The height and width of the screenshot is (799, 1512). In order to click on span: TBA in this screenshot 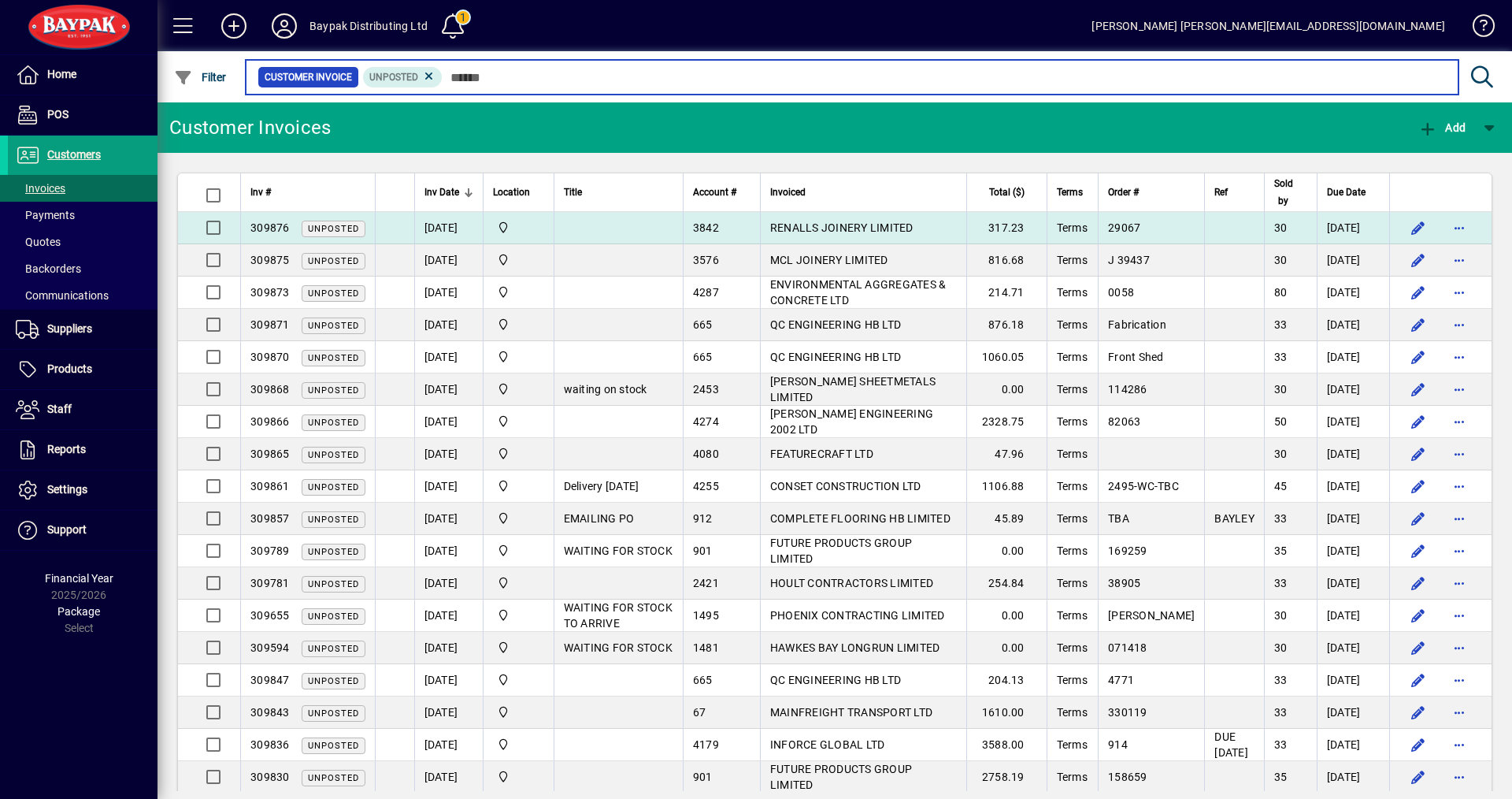, I will do `click(1118, 518)`.